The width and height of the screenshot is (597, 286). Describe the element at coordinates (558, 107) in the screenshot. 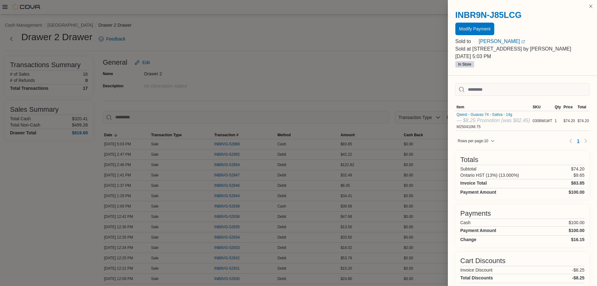

I see `button: Qty` at that location.